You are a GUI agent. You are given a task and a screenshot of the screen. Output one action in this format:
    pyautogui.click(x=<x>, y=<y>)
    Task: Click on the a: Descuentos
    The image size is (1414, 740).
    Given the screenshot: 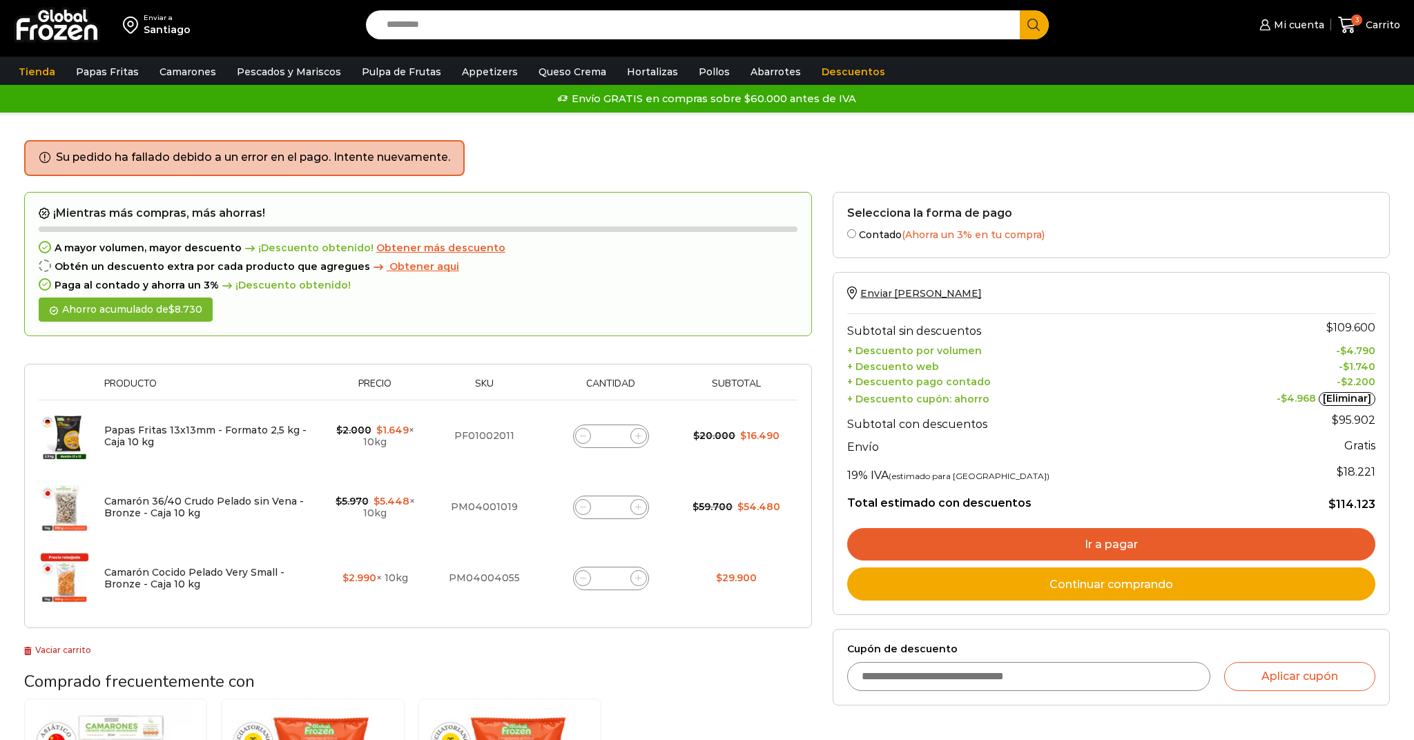 What is the action you would take?
    pyautogui.click(x=854, y=72)
    